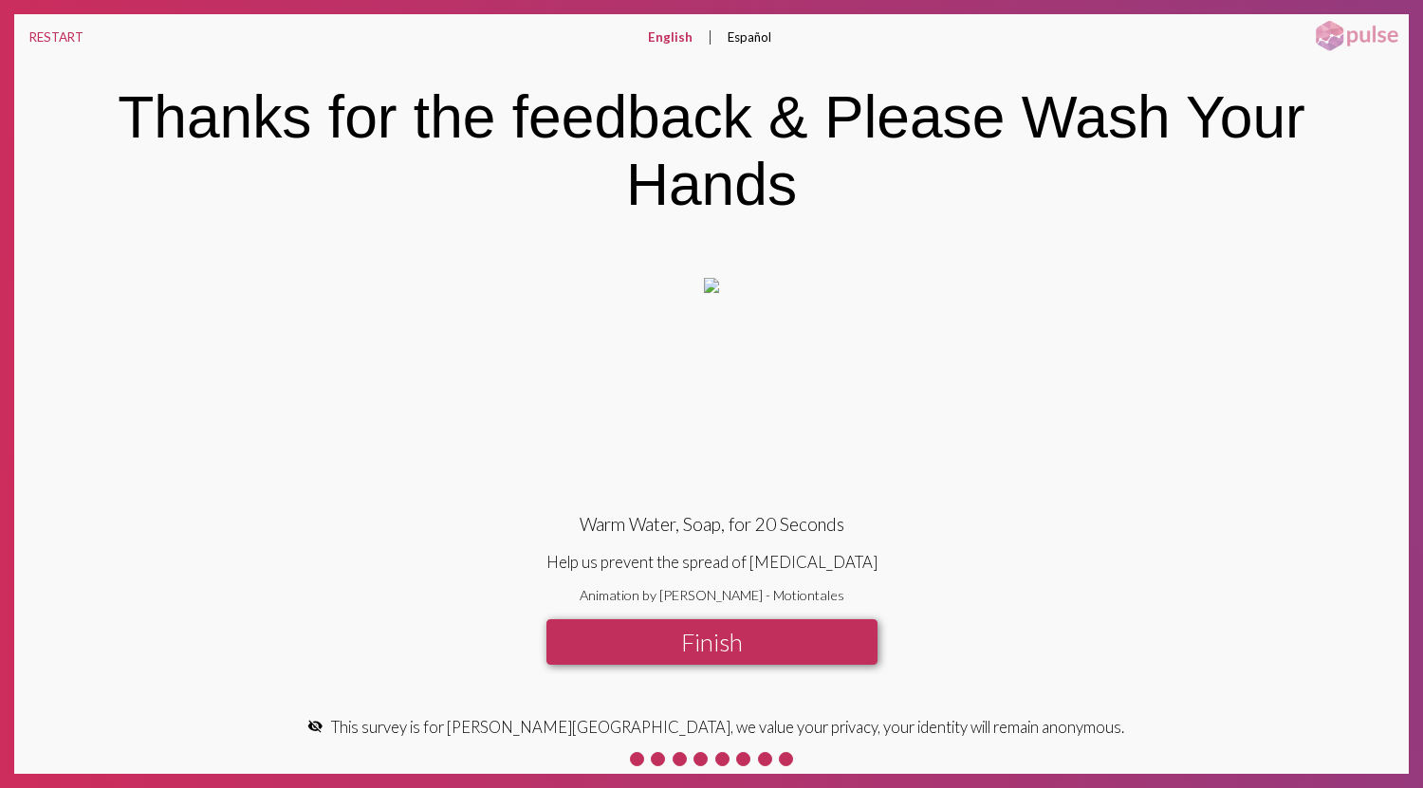 The width and height of the screenshot is (1423, 788). What do you see at coordinates (670, 37) in the screenshot?
I see `button: English` at bounding box center [670, 37].